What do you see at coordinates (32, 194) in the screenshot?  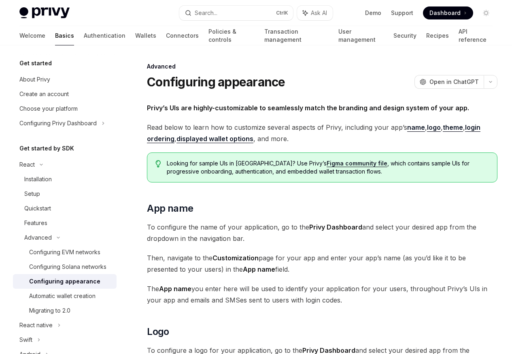 I see `div: Setup` at bounding box center [32, 194].